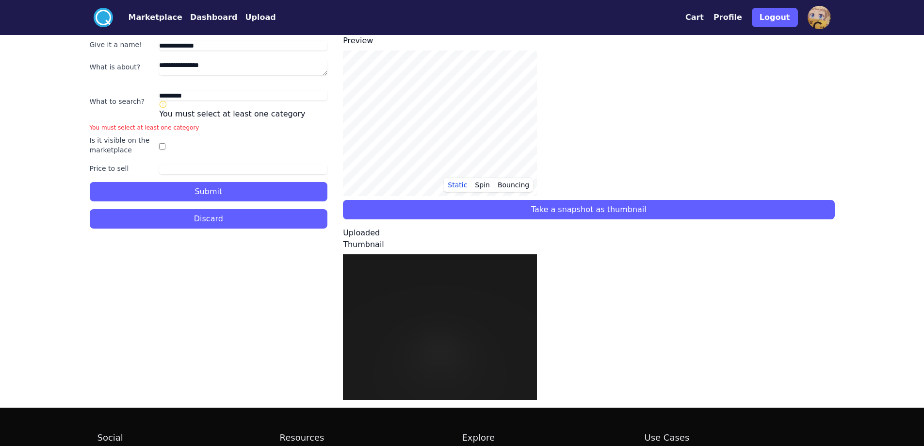  What do you see at coordinates (123, 168) in the screenshot?
I see `label: Price to sell` at bounding box center [123, 168].